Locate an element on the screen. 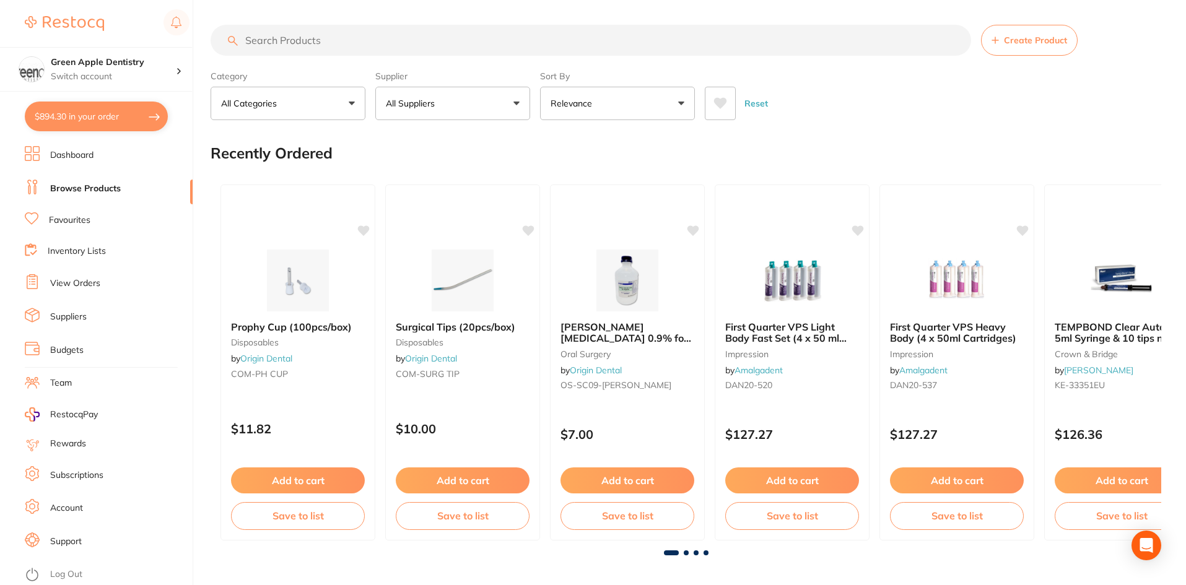 This screenshot has height=585, width=1186. img: First Quarter VPS Light Body Fast Set (4 x 50 ml Cartridges) is located at coordinates (792, 281).